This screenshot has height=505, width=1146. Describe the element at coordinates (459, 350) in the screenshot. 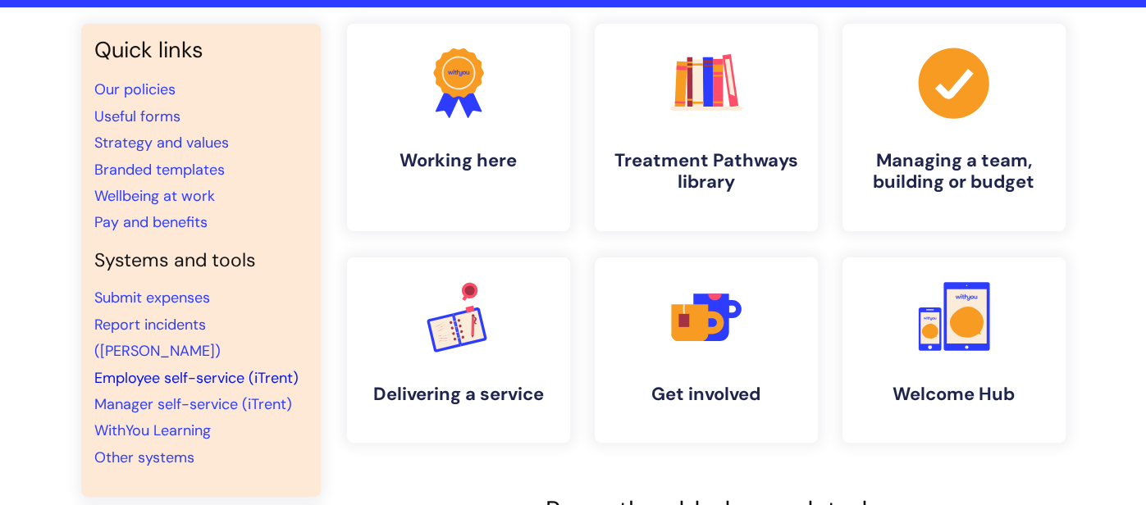

I see `a: Delivering a service` at that location.